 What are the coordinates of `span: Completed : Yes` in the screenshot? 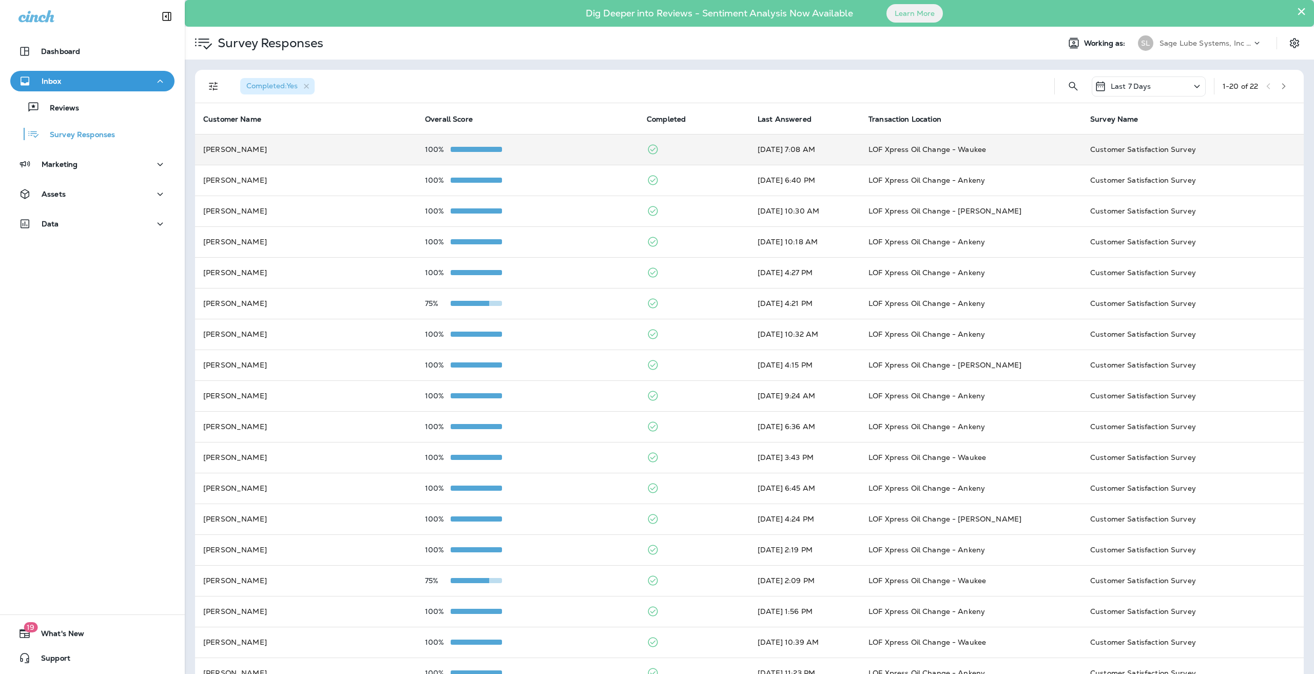 It's located at (272, 86).